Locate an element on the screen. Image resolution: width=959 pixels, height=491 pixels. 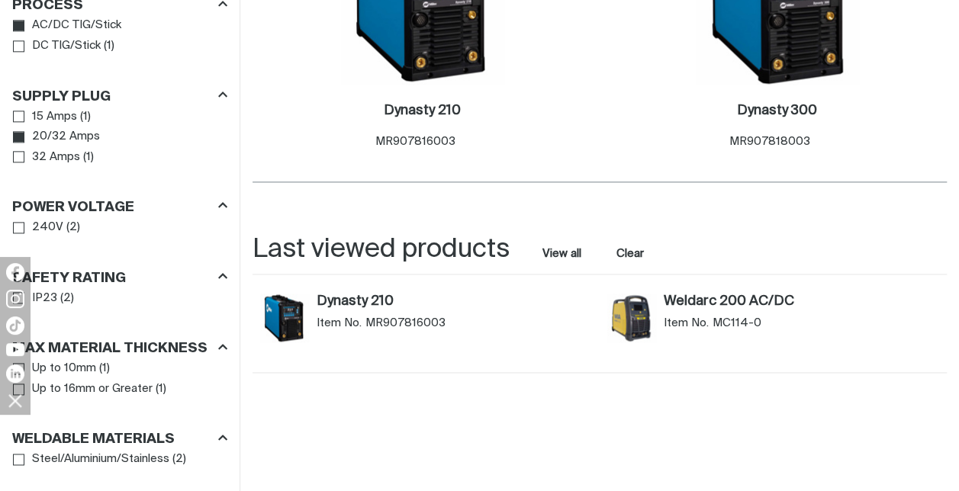
h3: Power Voltage is located at coordinates (73, 208).